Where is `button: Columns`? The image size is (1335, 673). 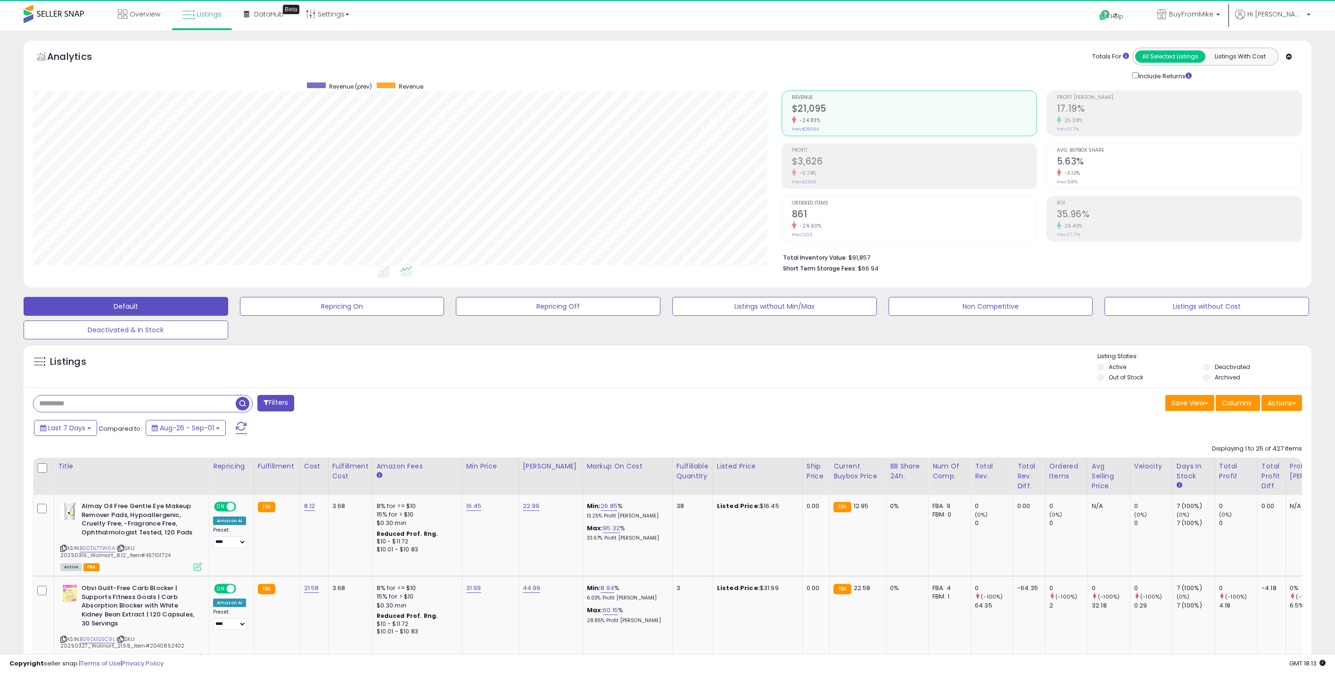 button: Columns is located at coordinates (1238, 403).